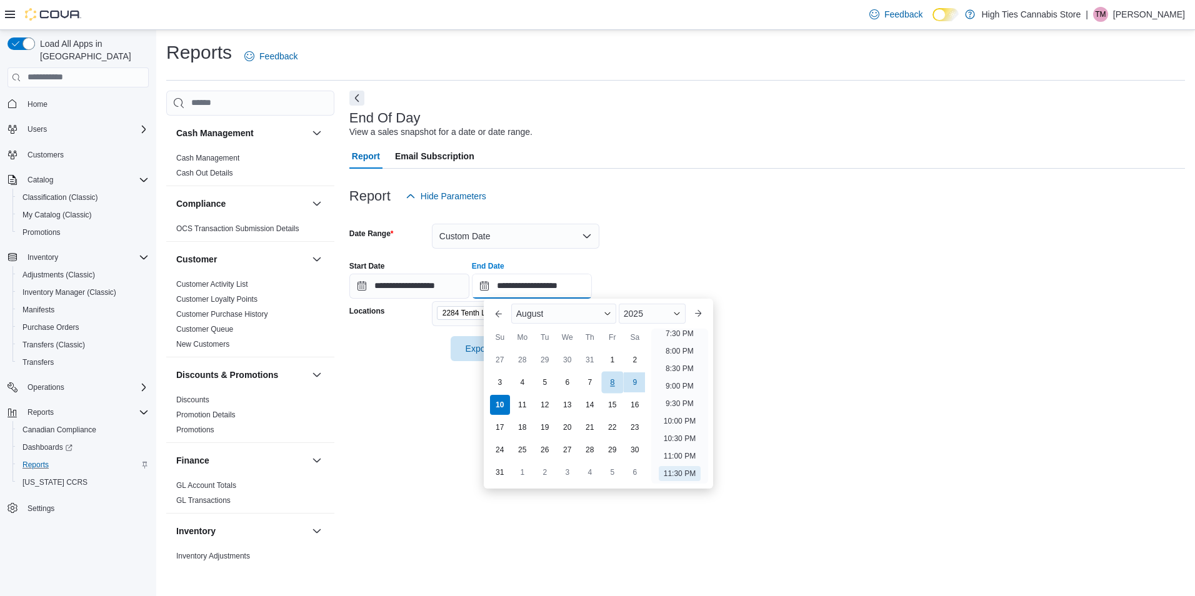 The height and width of the screenshot is (596, 1195). What do you see at coordinates (83, 447) in the screenshot?
I see `a: Dashboards` at bounding box center [83, 447].